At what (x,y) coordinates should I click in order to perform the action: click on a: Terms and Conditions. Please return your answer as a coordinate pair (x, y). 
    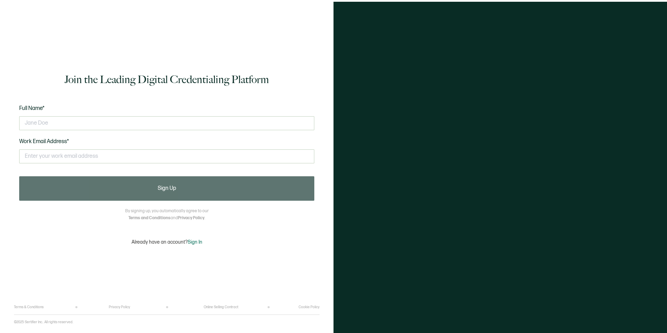
    Looking at the image, I should click on (149, 218).